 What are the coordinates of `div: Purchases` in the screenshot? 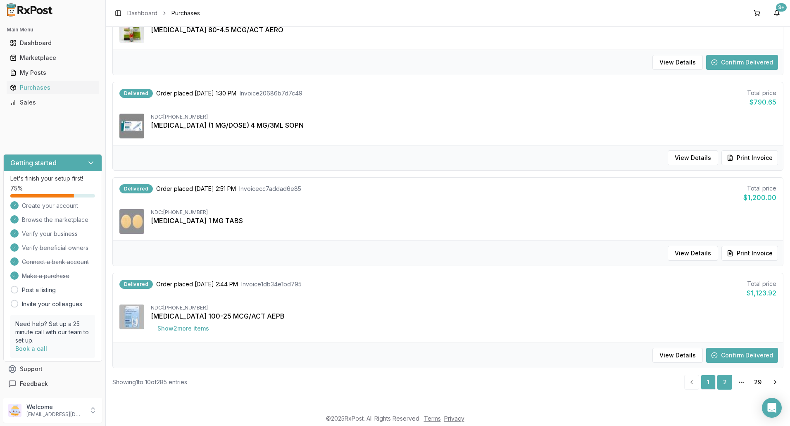 It's located at (52, 88).